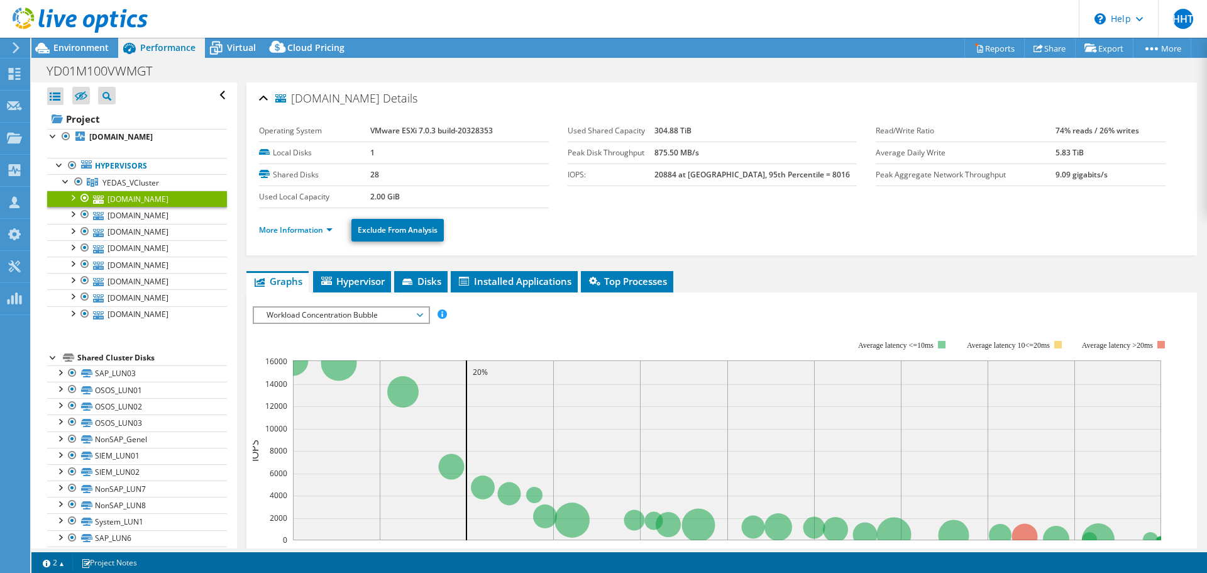  I want to click on a: SAP_LUN6, so click(137, 538).